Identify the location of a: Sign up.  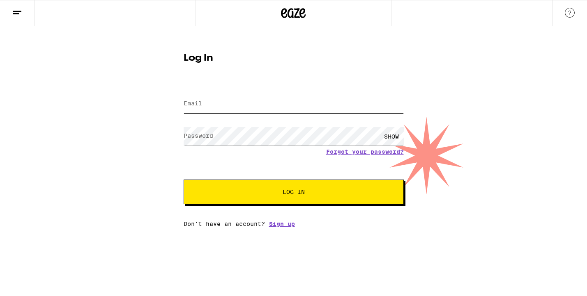
(282, 224).